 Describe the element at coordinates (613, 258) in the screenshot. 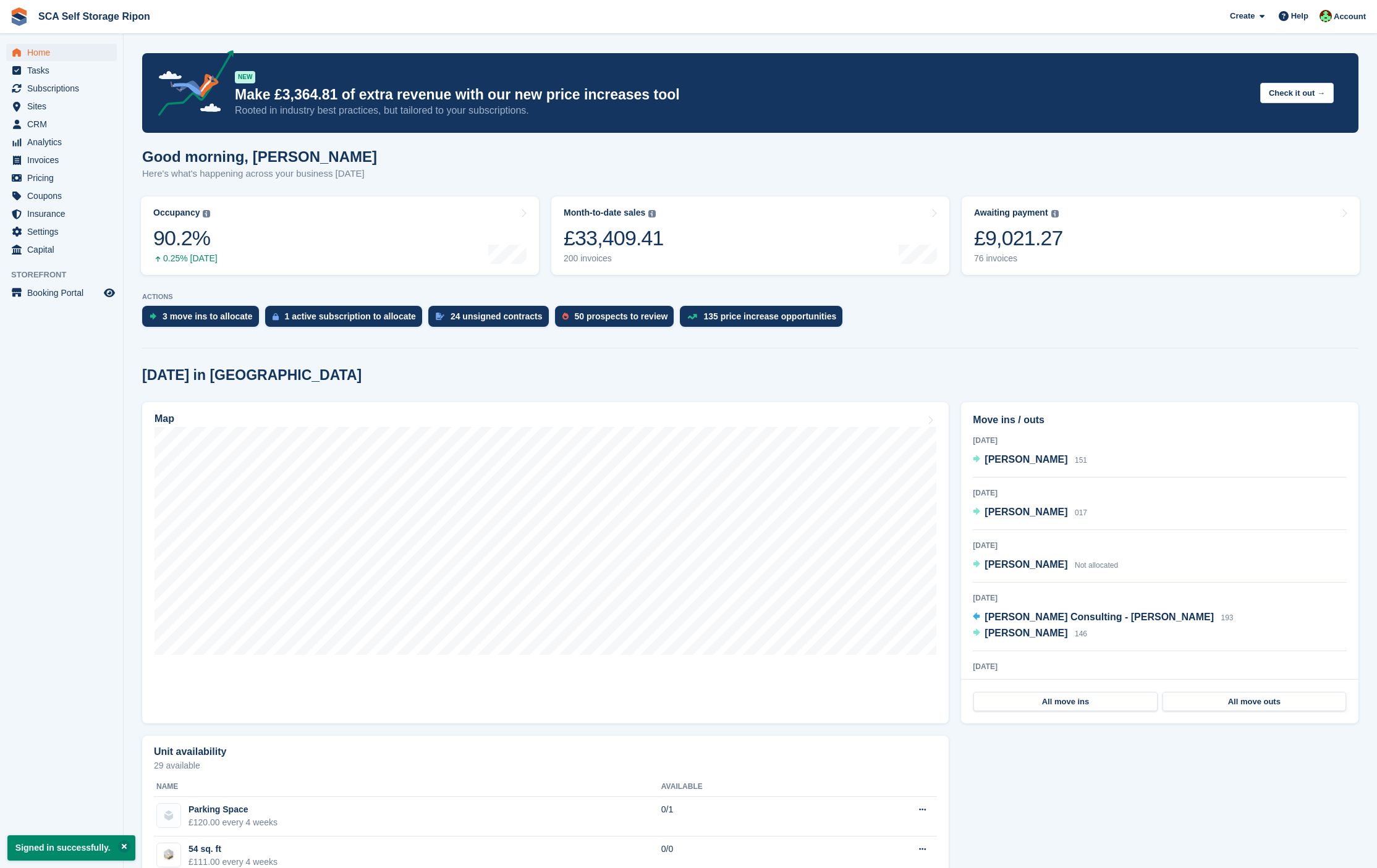

I see `div: 200 invoices` at that location.